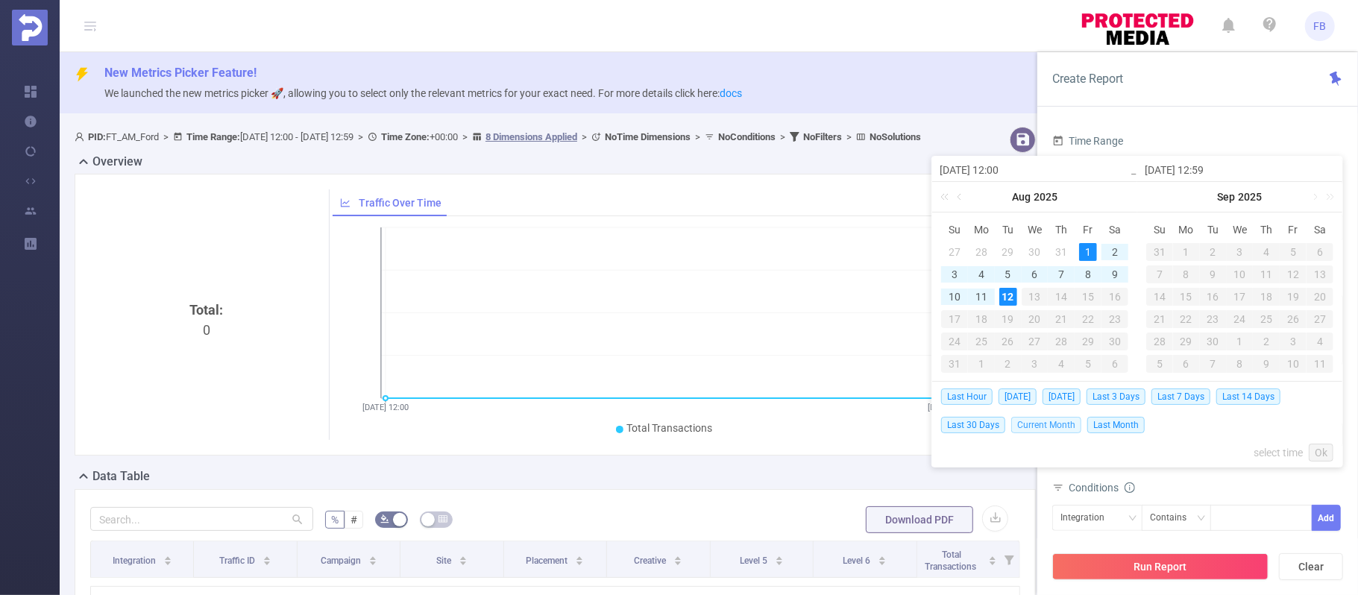 The width and height of the screenshot is (1358, 595). Describe the element at coordinates (1008, 230) in the screenshot. I see `span: Tu` at that location.